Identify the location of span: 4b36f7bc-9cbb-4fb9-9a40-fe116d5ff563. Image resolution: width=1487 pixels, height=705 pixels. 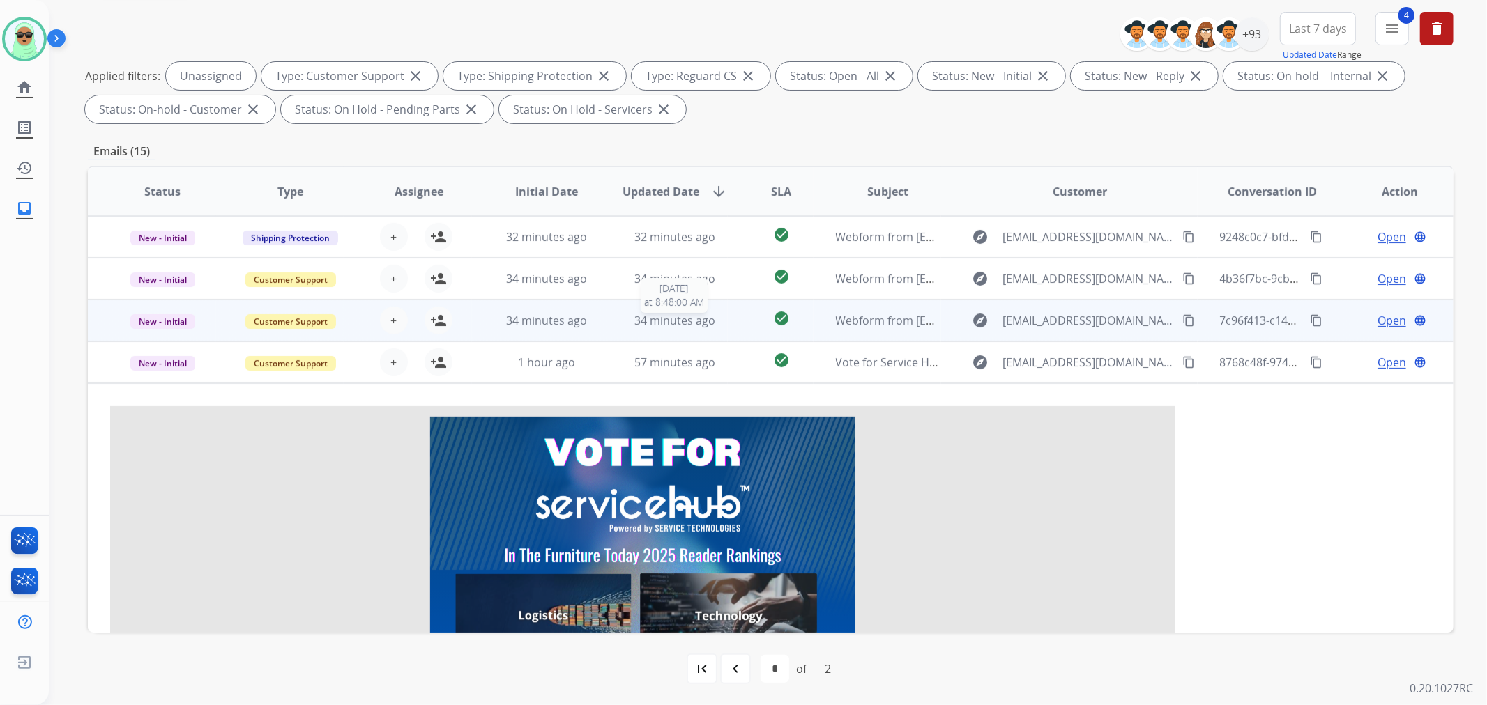
(1322, 279).